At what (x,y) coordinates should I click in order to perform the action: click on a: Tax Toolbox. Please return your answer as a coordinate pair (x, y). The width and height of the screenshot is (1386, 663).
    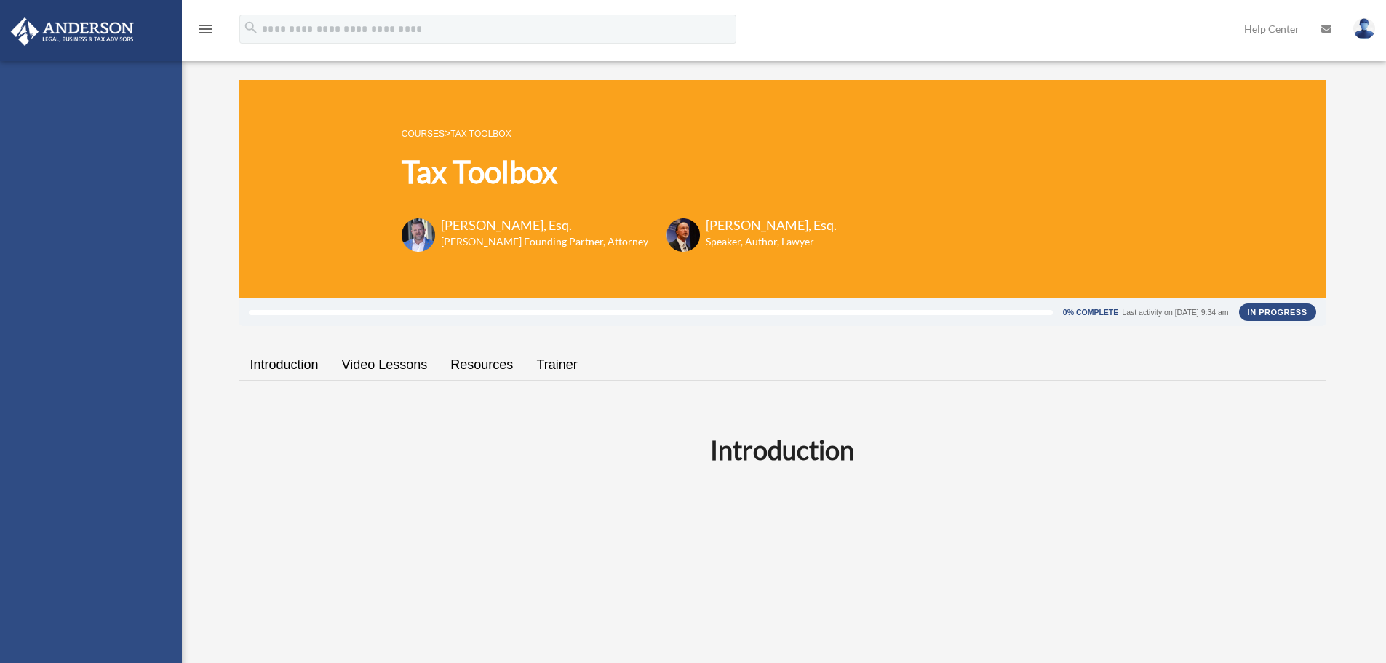
    Looking at the image, I should click on (480, 134).